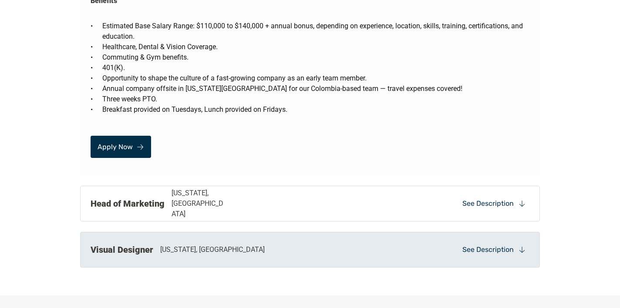  What do you see at coordinates (315, 78) in the screenshot?
I see `p: Opportunity to shape the culture of a fast-growing company as an early team member.` at bounding box center [315, 78].